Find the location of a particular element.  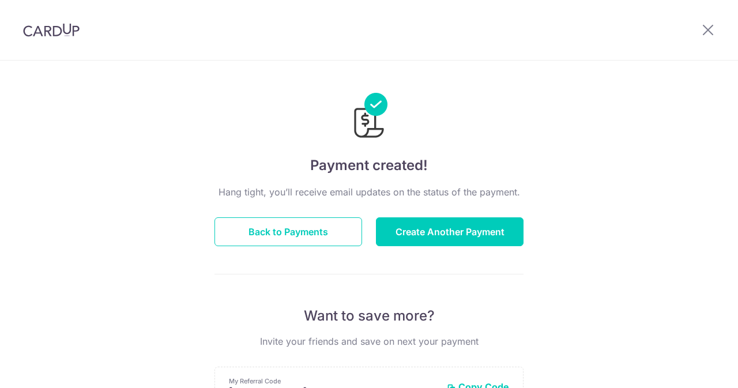

button: Create Another Payment is located at coordinates (450, 232).